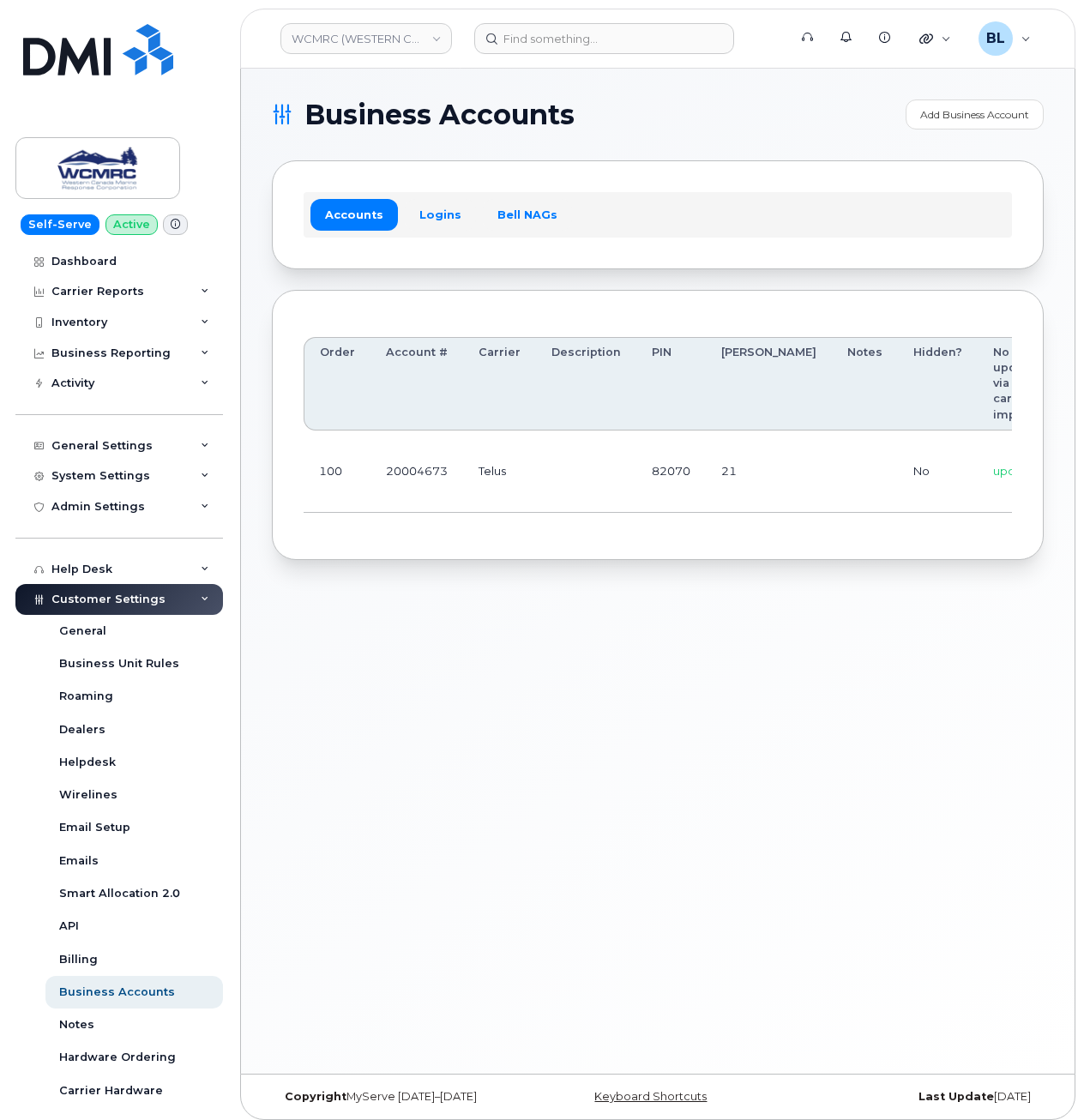 The height and width of the screenshot is (1120, 1084). Describe the element at coordinates (499, 472) in the screenshot. I see `td: Telus` at that location.